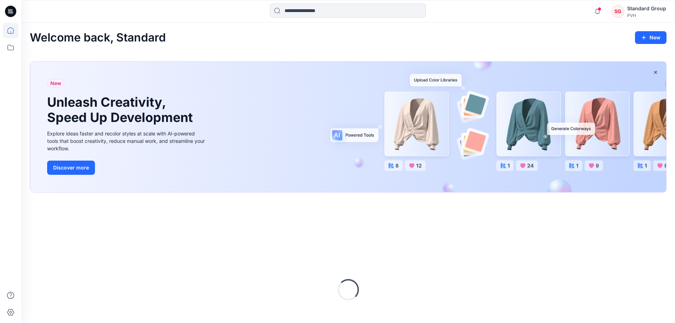  Describe the element at coordinates (127, 141) in the screenshot. I see `div: Explore ideas faster and recolor styles at scale with AI-powered tools that boost creativity, red...` at that location.